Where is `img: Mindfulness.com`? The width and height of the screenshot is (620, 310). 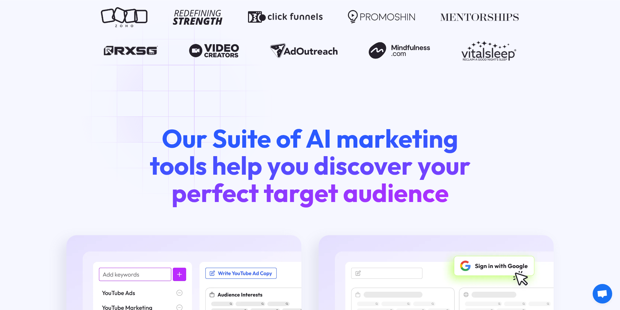
img: Mindfulness.com is located at coordinates (399, 50).